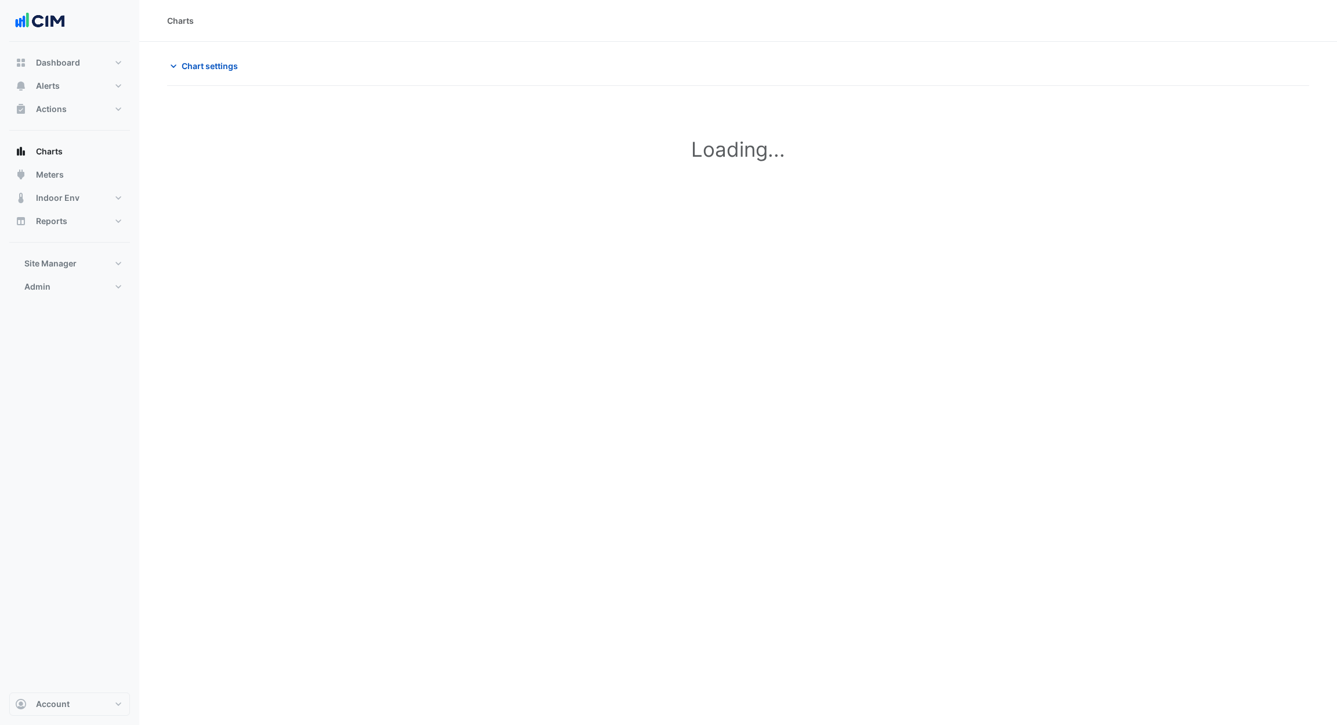 The image size is (1337, 725). I want to click on app-icon: Charts, so click(21, 151).